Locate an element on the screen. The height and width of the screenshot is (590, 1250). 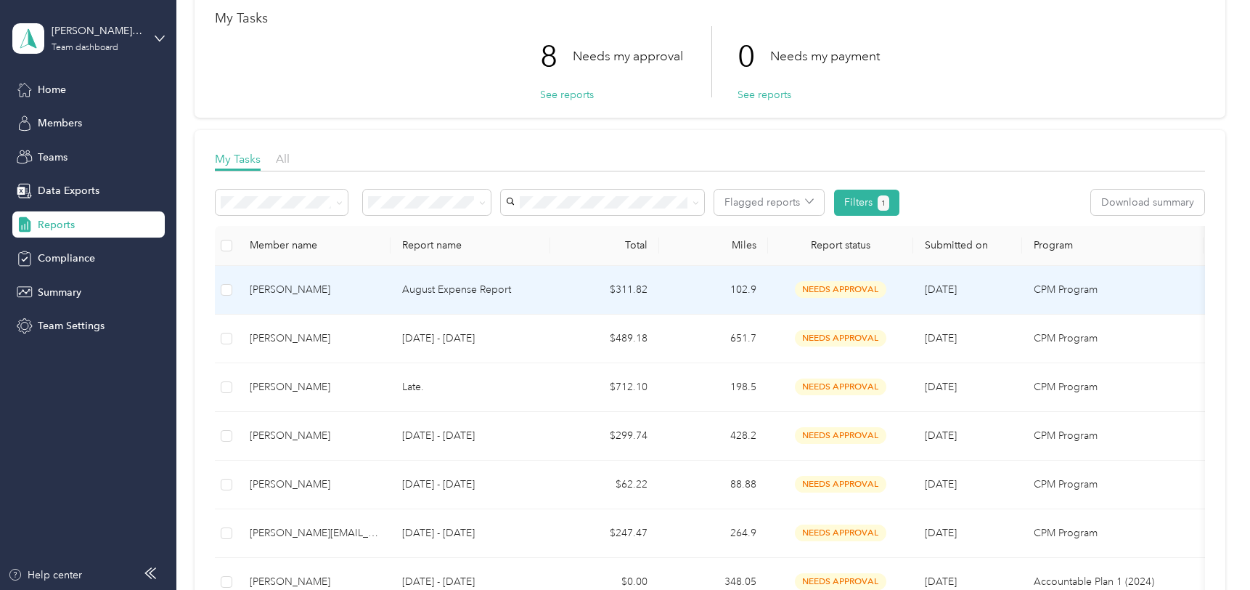
button: Help center is located at coordinates (45, 574).